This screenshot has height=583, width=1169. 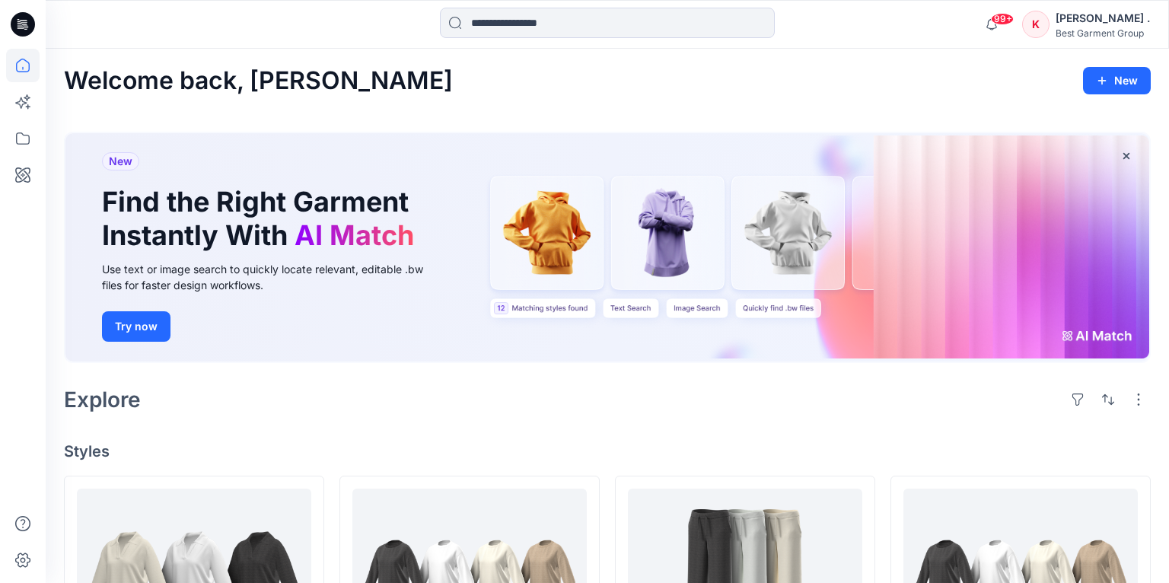 I want to click on div: Use text or image search to quickly locate relevant, editable .bw files for faster design workflows., so click(x=273, y=277).